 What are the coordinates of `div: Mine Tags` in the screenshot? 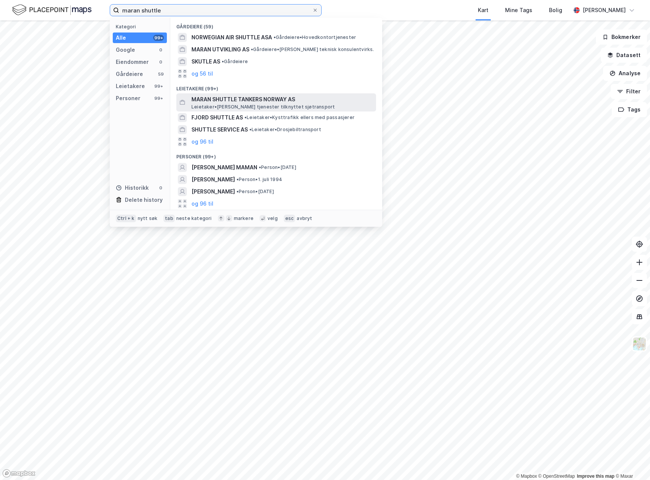 It's located at (519, 10).